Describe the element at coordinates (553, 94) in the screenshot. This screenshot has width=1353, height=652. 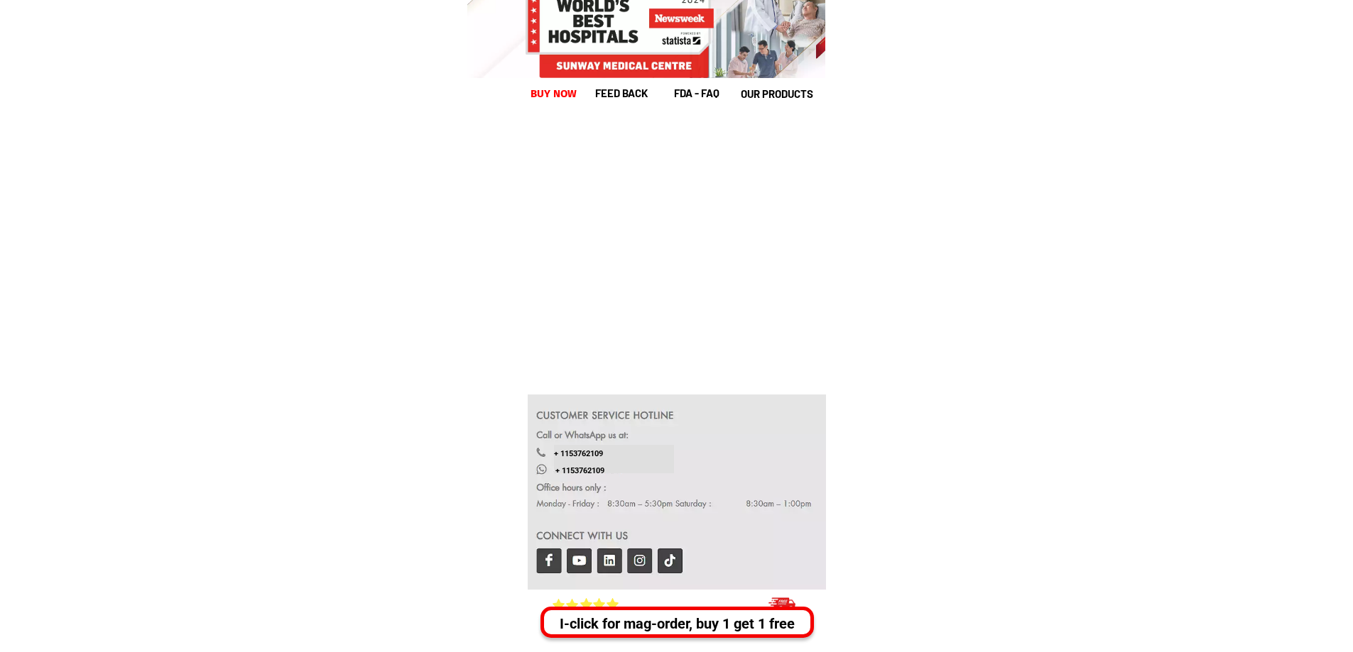
I see `font: Buy now` at that location.